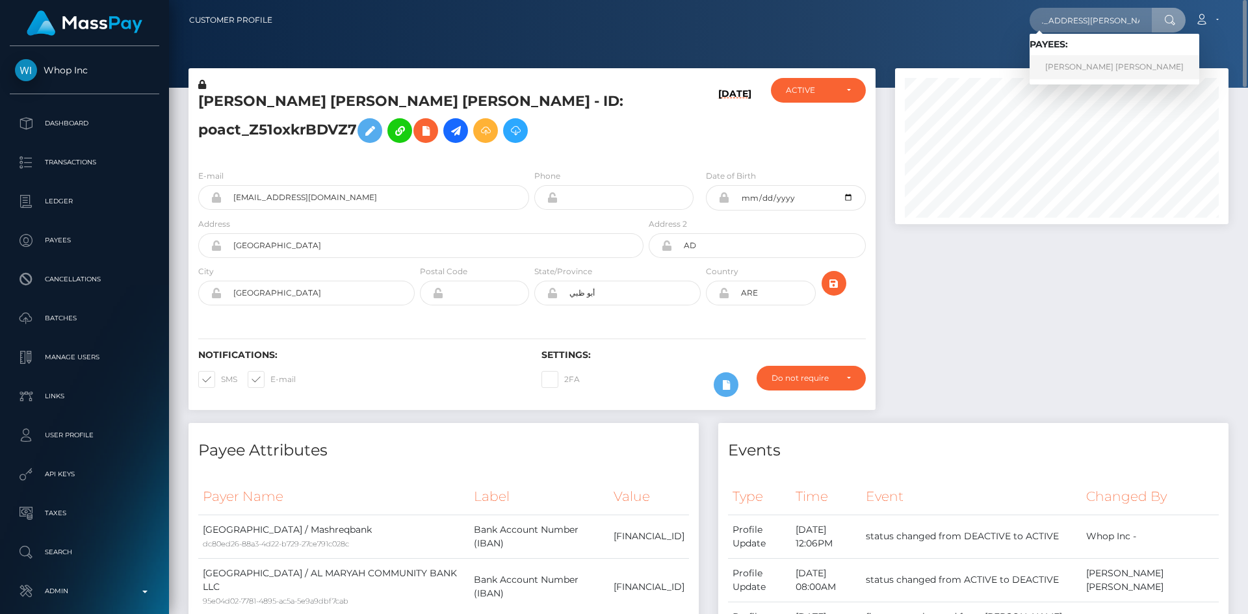 This screenshot has height=614, width=1248. I want to click on th: Value, so click(649, 497).